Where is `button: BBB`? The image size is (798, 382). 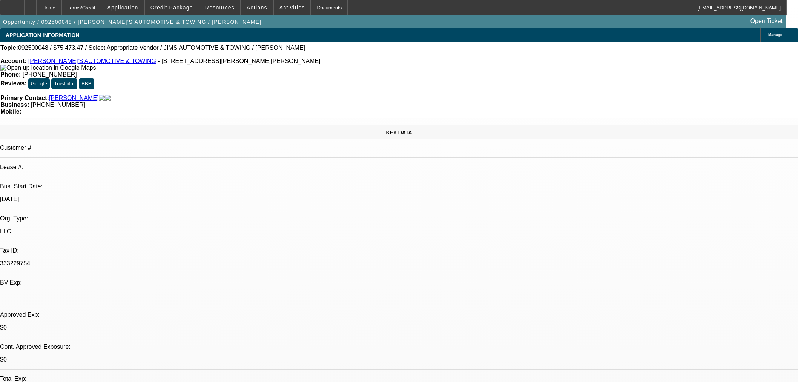
button: BBB is located at coordinates (86, 83).